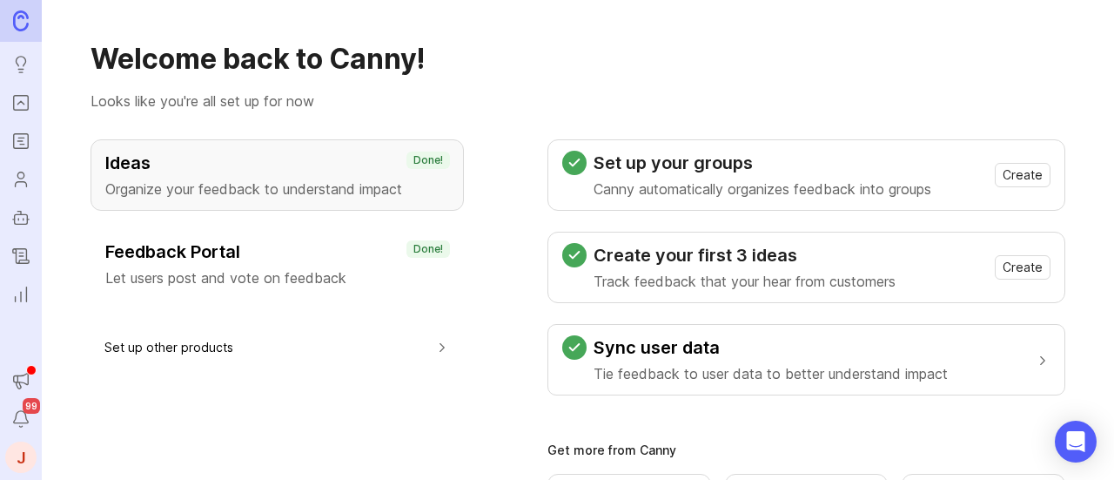 The height and width of the screenshot is (480, 1114). Describe the element at coordinates (771, 374) in the screenshot. I see `p: Tie feedback to user data to better understand impact` at that location.